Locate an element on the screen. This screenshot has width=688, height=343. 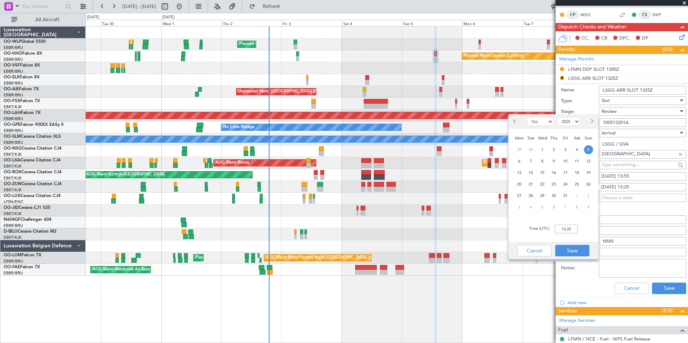
a: D-IBLUCessna Citation M2 is located at coordinates (30, 232).